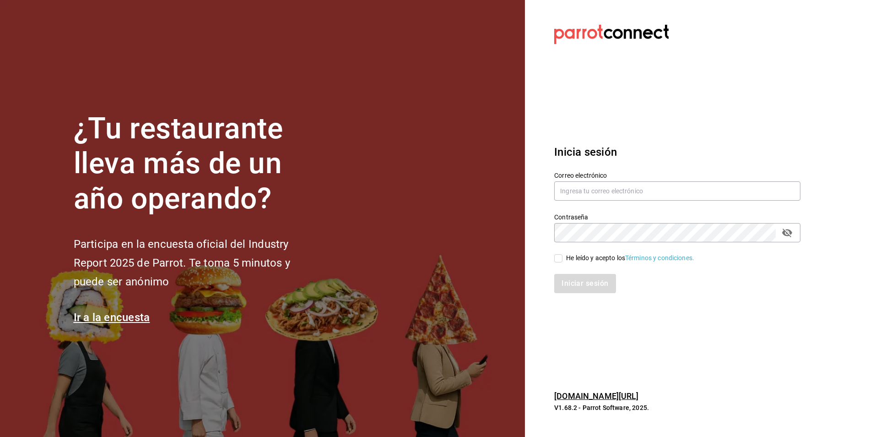 The image size is (875, 437). What do you see at coordinates (197, 164) in the screenshot?
I see `h1: ¿Tu restaurante lleva más de un año operando?` at bounding box center [197, 164].